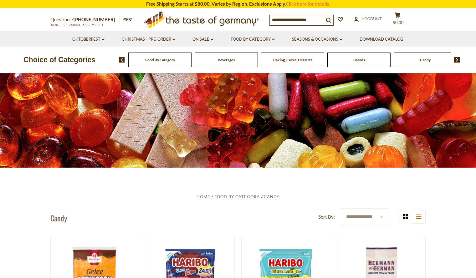  Describe the element at coordinates (85, 20) in the screenshot. I see `p: Questions?` at that location.